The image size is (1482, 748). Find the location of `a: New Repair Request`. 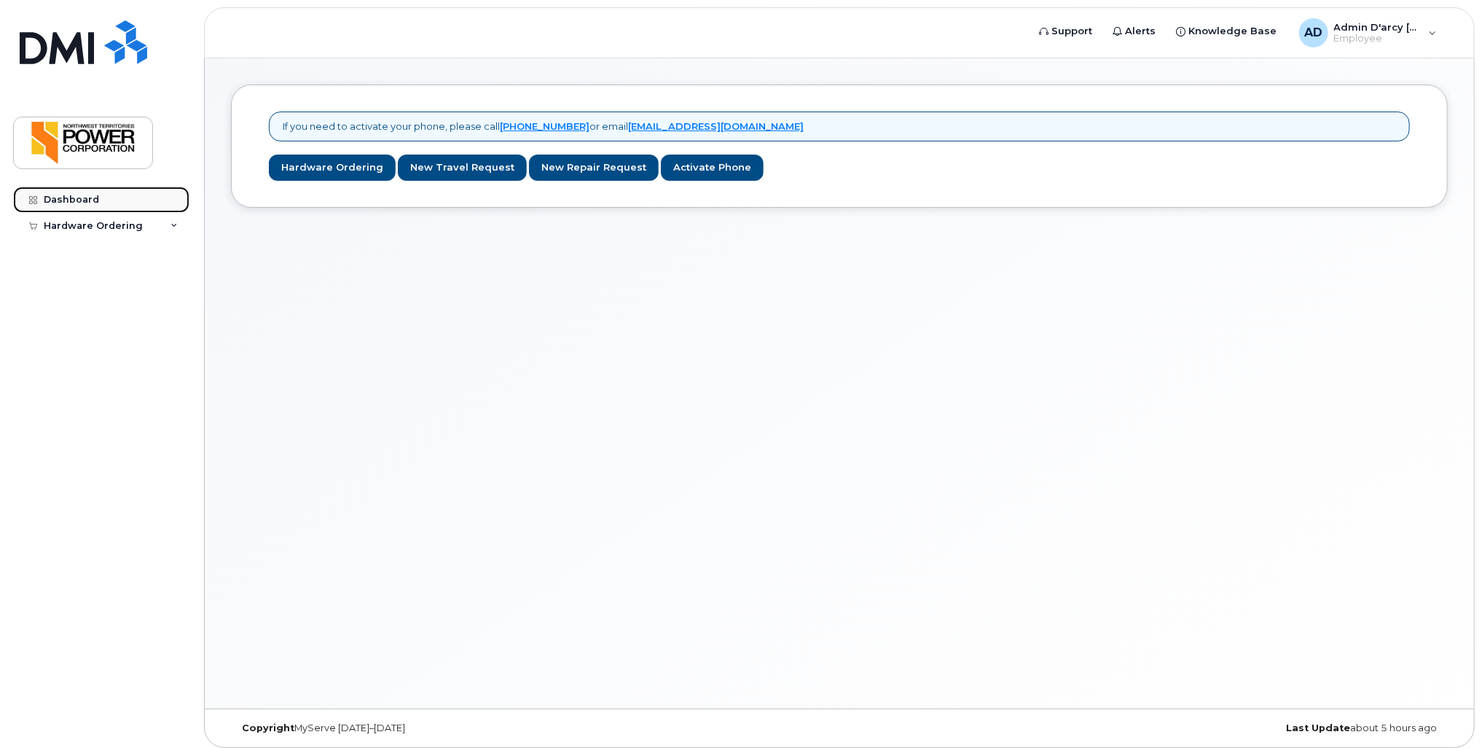

a: New Repair Request is located at coordinates (594, 168).